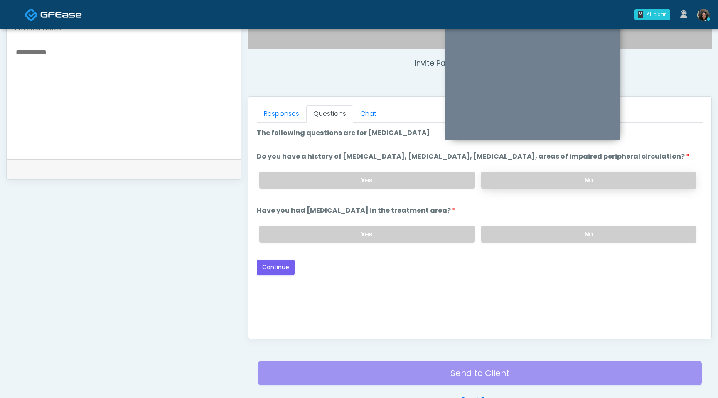  Describe the element at coordinates (330, 114) in the screenshot. I see `a: Questions` at that location.